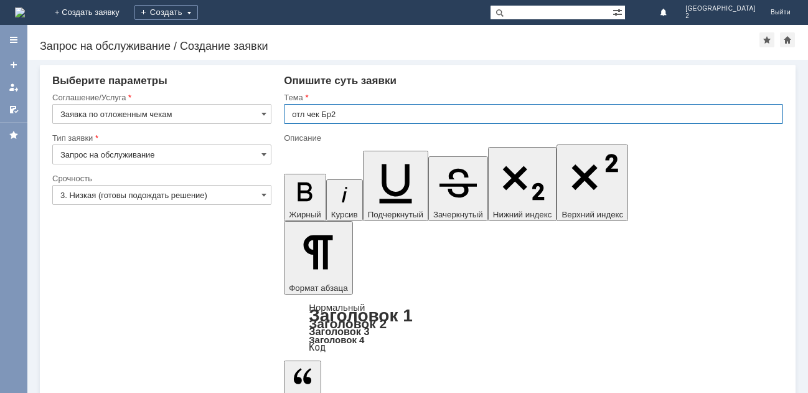 The width and height of the screenshot is (808, 393). Describe the element at coordinates (161, 97) in the screenshot. I see `div: Соглашение/Услуга` at that location.